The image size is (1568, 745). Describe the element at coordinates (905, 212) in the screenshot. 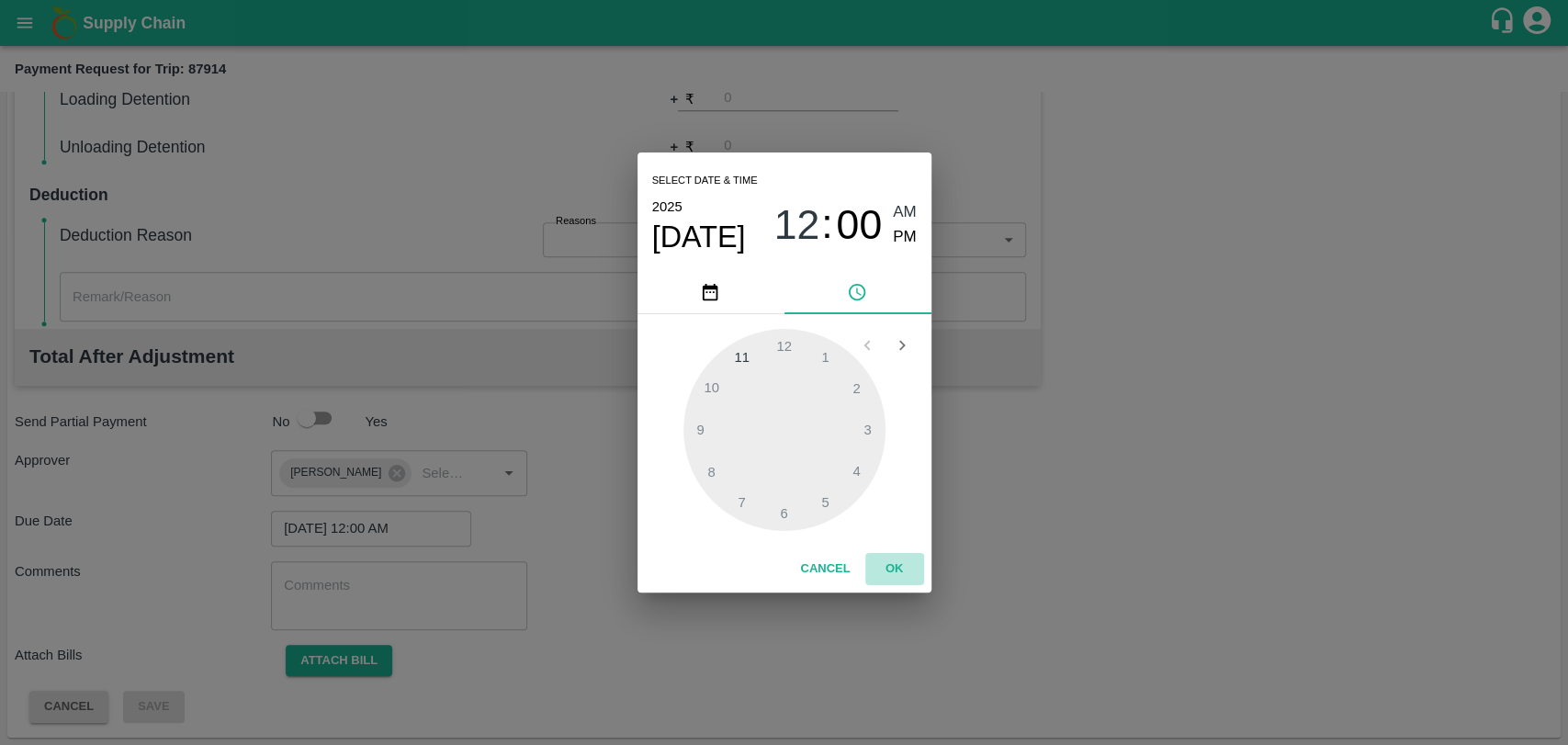

I see `span: AM` at that location.